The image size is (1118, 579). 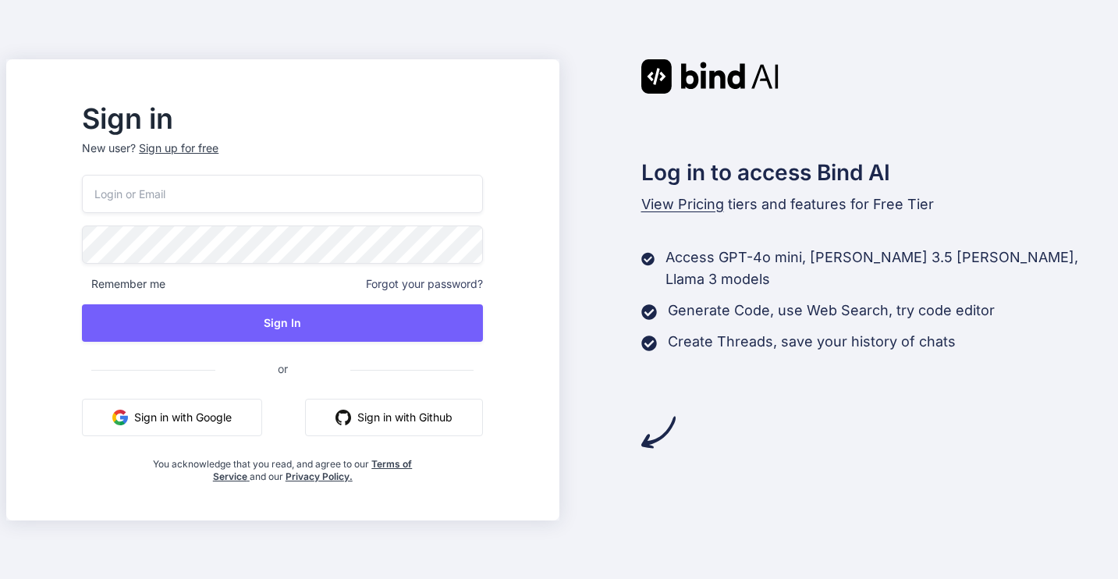 What do you see at coordinates (172, 417) in the screenshot?
I see `button: Sign in with Google` at bounding box center [172, 417].